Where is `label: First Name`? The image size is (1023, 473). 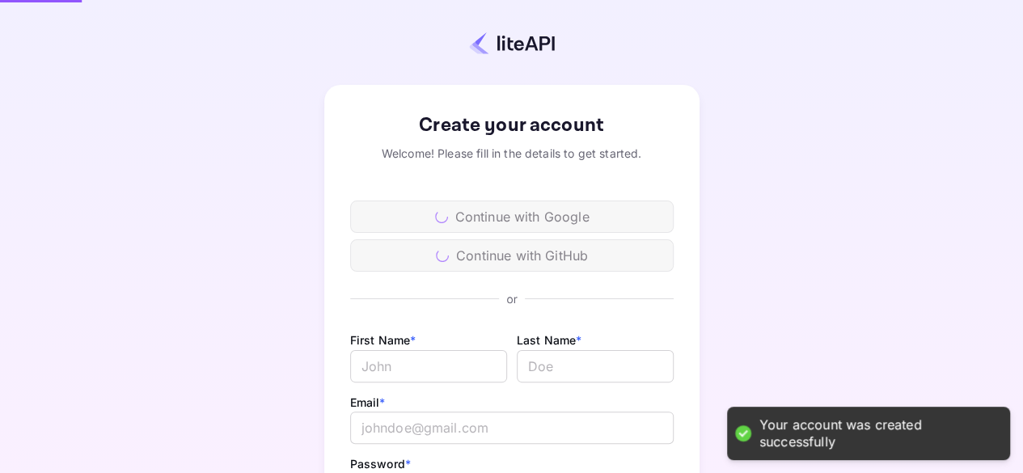 label: First Name is located at coordinates (383, 340).